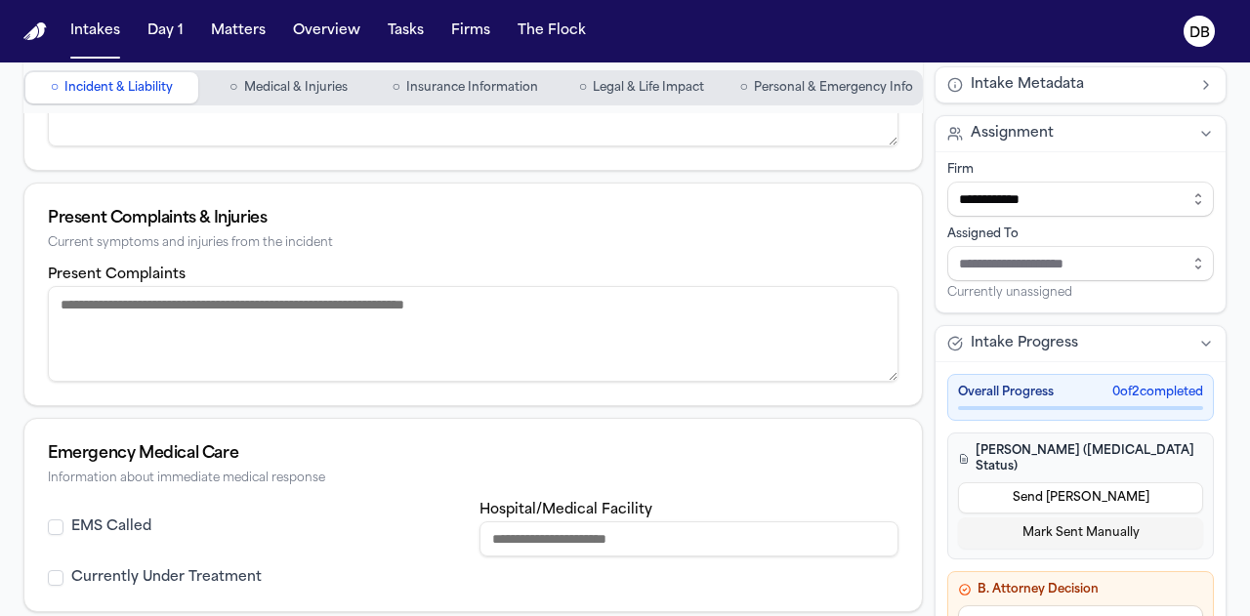 The image size is (1250, 616). Describe the element at coordinates (326, 31) in the screenshot. I see `a: Overview` at that location.